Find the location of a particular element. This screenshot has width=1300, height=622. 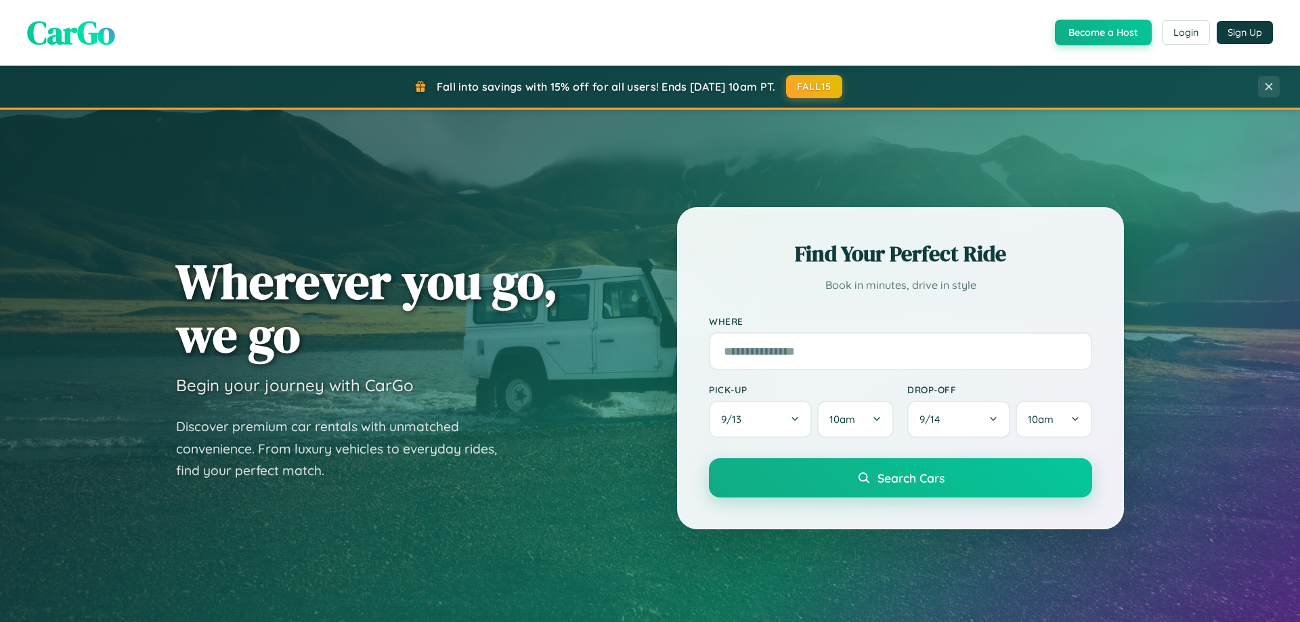

span: CarGo is located at coordinates (71, 33).